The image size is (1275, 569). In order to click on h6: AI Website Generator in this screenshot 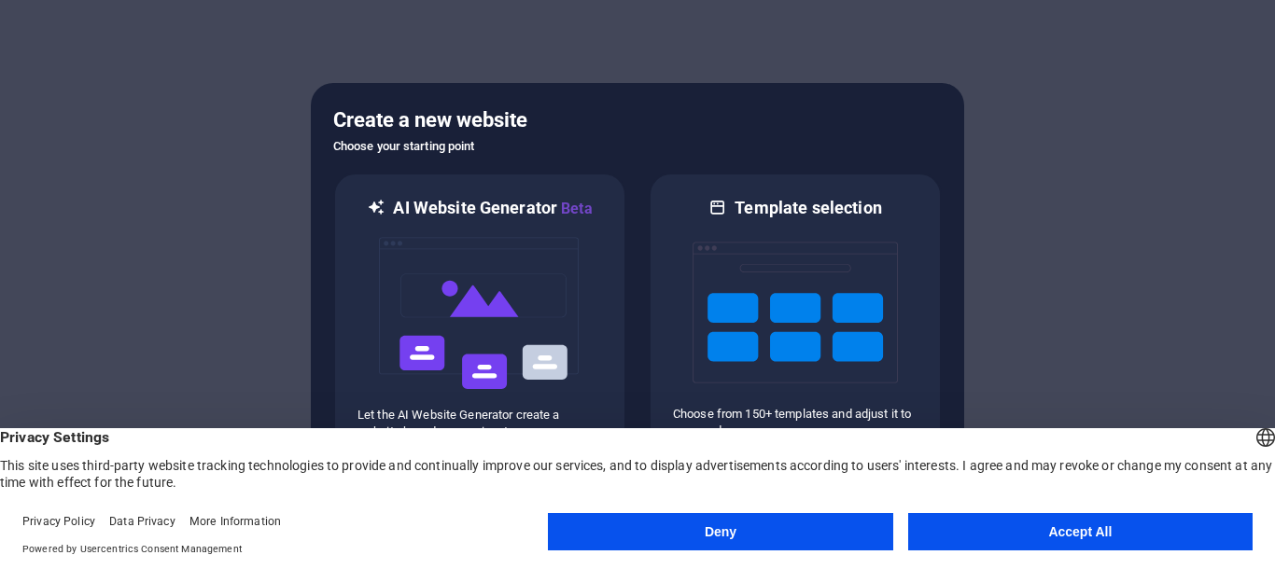, I will do `click(492, 208)`.